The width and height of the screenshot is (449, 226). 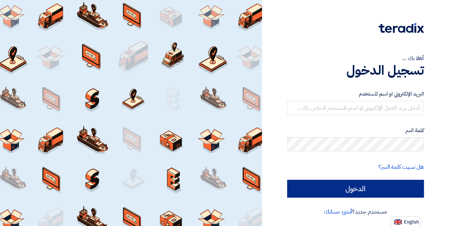 What do you see at coordinates (355, 130) in the screenshot?
I see `label: كلمة السر` at bounding box center [355, 130].